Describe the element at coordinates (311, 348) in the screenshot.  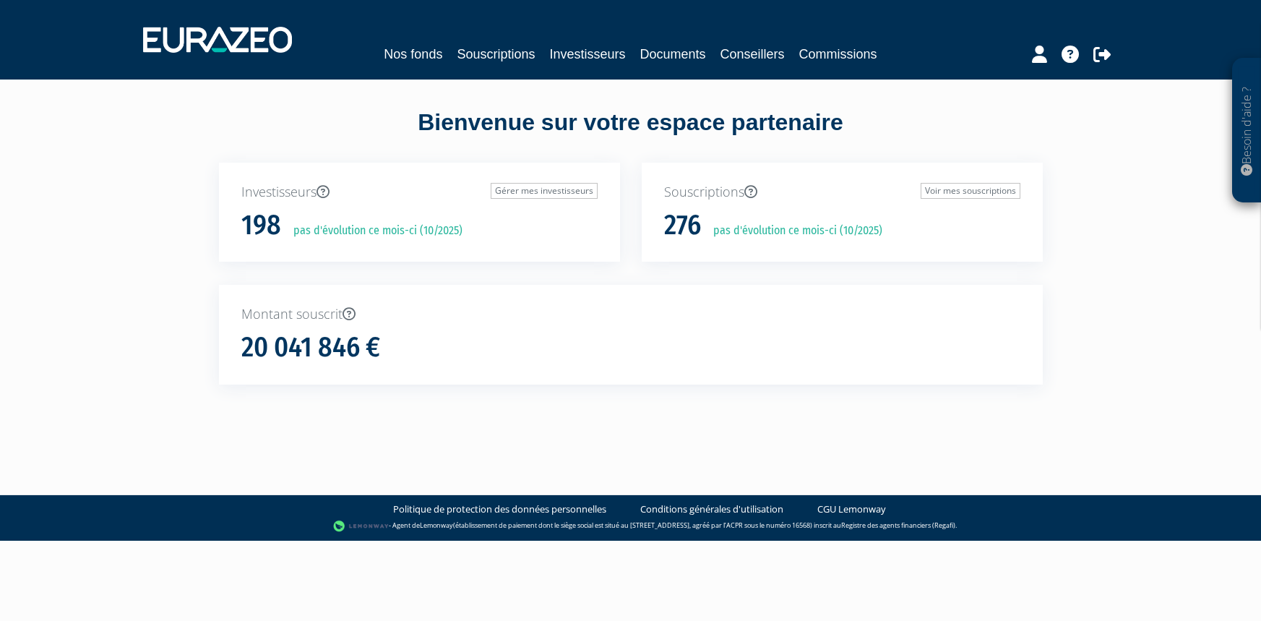
I see `h1: 20 041 846 €` at that location.